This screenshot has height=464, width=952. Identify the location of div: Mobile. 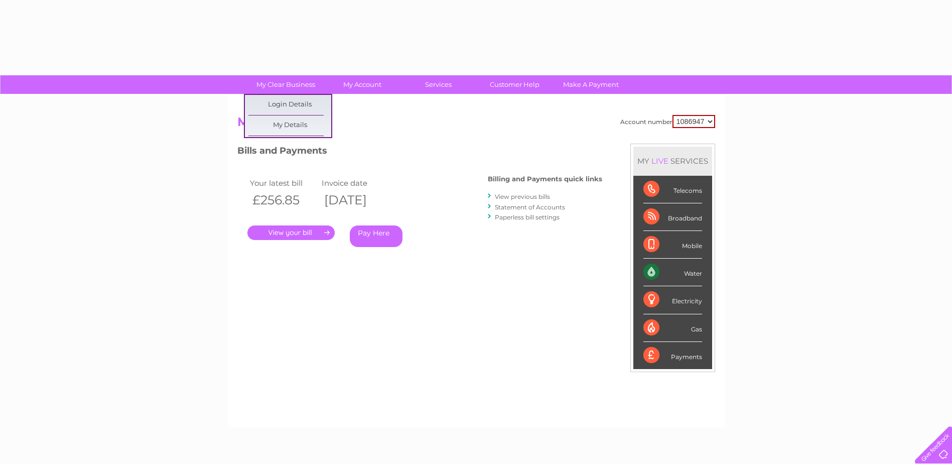
(673, 244).